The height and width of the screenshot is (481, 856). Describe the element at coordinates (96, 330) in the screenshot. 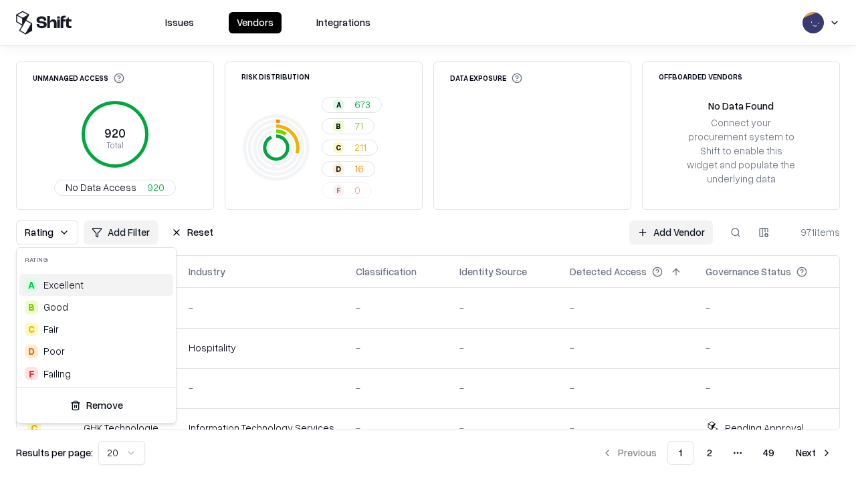

I see `div: Suggestions` at that location.